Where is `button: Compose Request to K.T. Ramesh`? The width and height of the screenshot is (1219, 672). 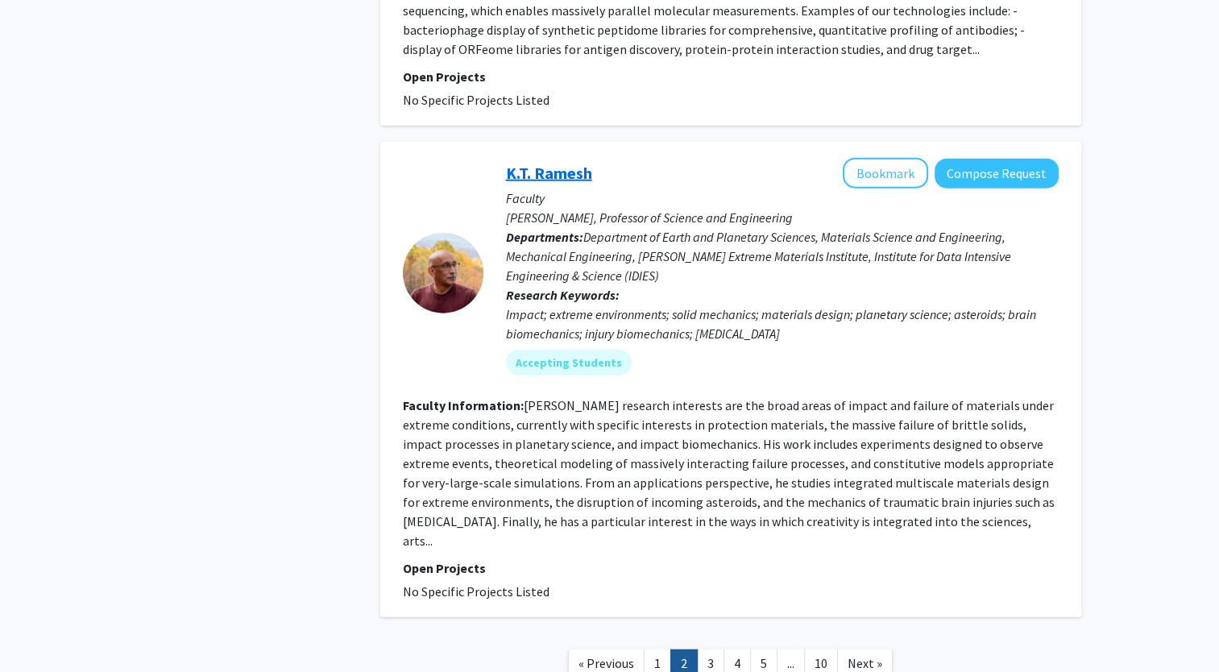 button: Compose Request to K.T. Ramesh is located at coordinates (997, 173).